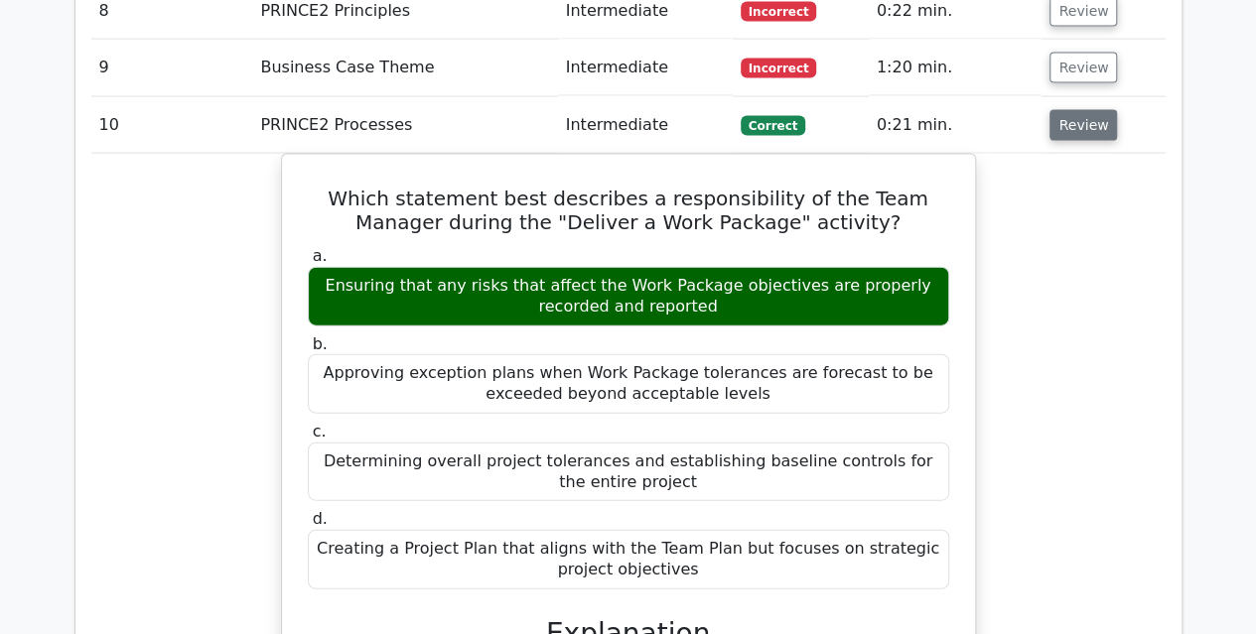 Image resolution: width=1256 pixels, height=634 pixels. Describe the element at coordinates (772, 126) in the screenshot. I see `span: Correct` at that location.